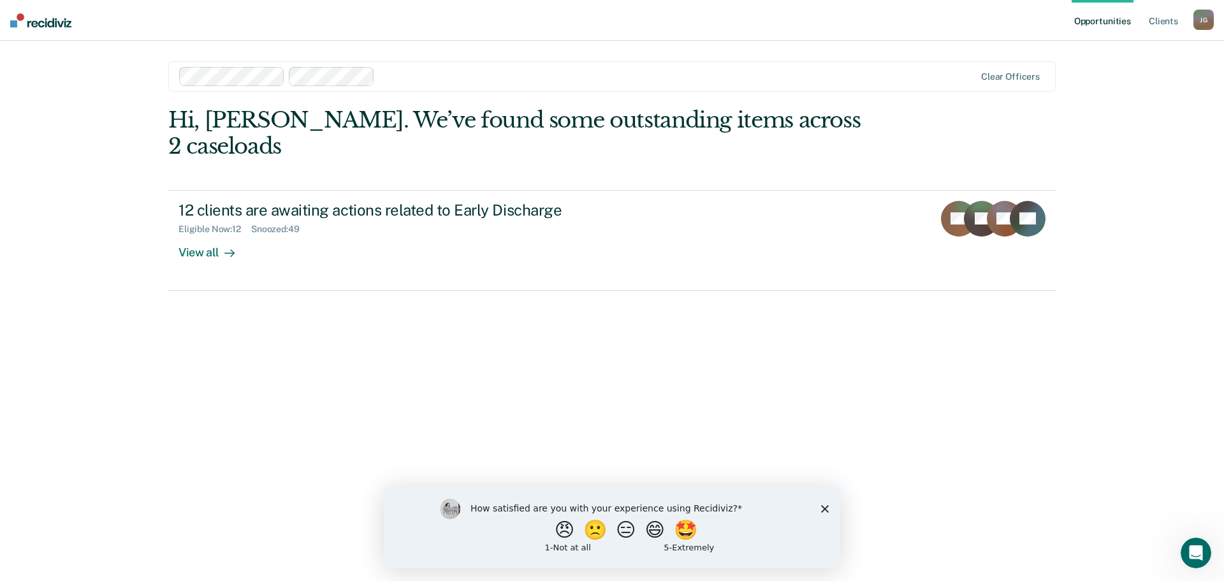 This screenshot has width=1224, height=581. Describe the element at coordinates (234, 22) in the screenshot. I see `div: How satisfied are you with your experience using Recidiviz?` at that location.